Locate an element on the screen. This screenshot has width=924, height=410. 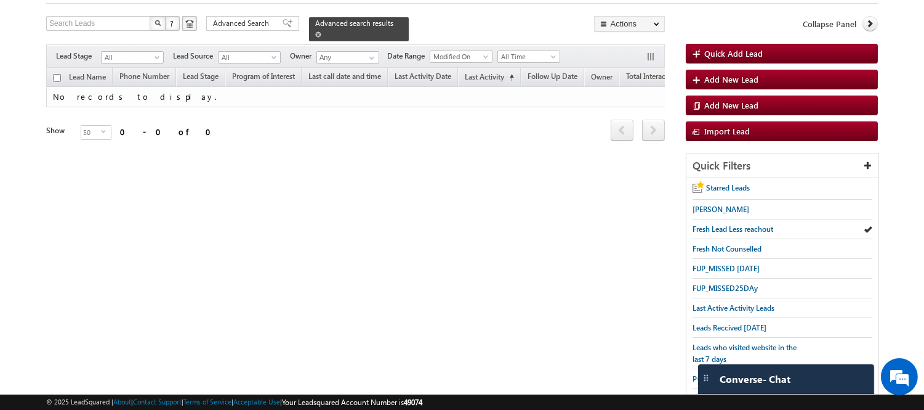
img: carter-drag is located at coordinates (706, 378).